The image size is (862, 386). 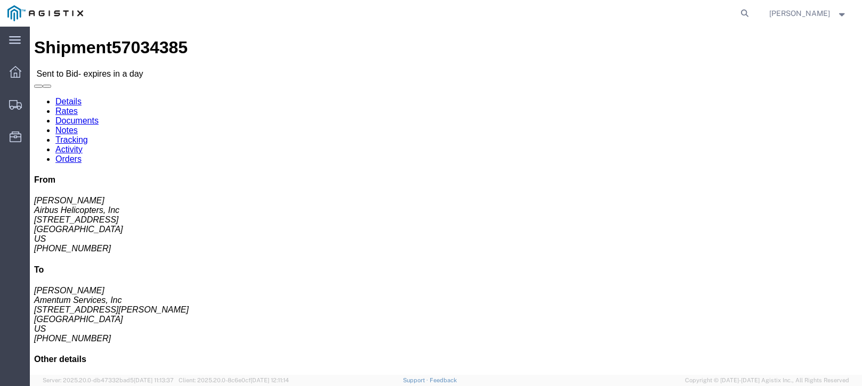 What do you see at coordinates (416, 380) in the screenshot?
I see `a: Support` at bounding box center [416, 380].